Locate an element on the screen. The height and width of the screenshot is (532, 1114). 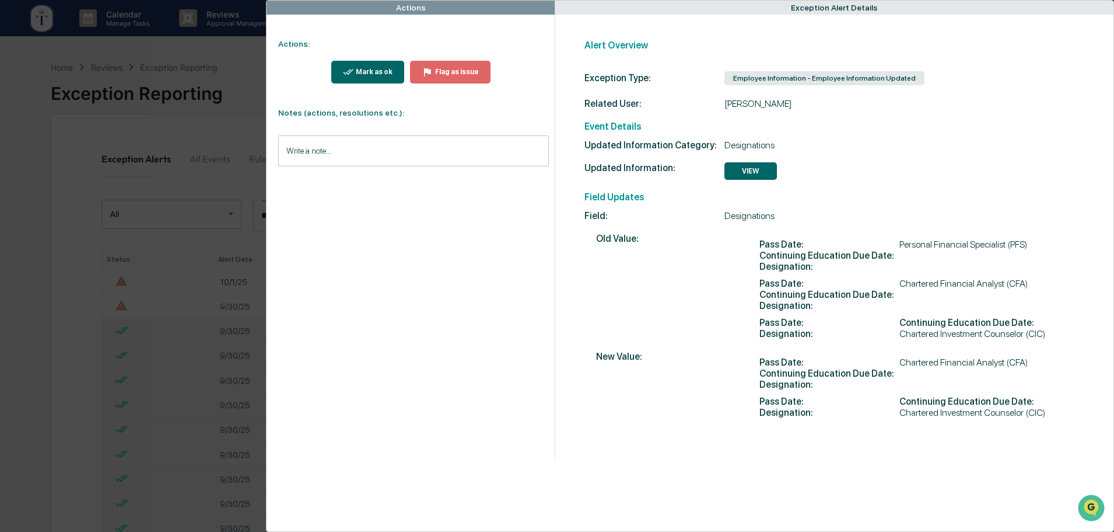
div: Exception Type: is located at coordinates (655, 78).